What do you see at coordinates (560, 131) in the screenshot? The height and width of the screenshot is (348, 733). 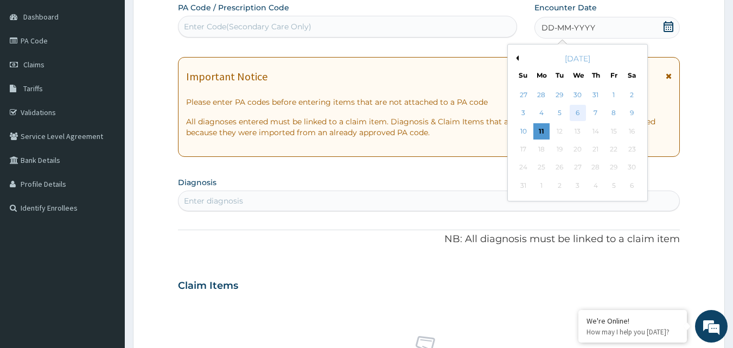 I see `div: Not available Tuesday, August 12th, 2025` at bounding box center [560, 131].